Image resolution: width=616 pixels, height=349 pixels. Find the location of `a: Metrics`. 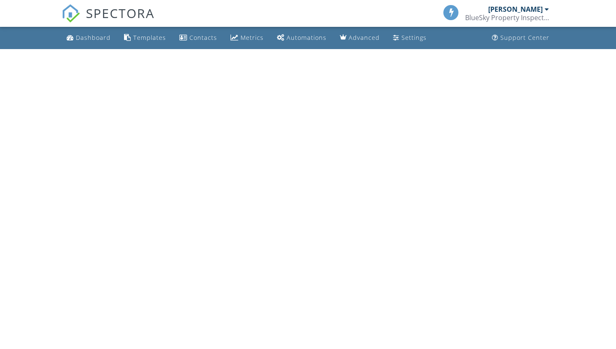

a: Metrics is located at coordinates (247, 38).